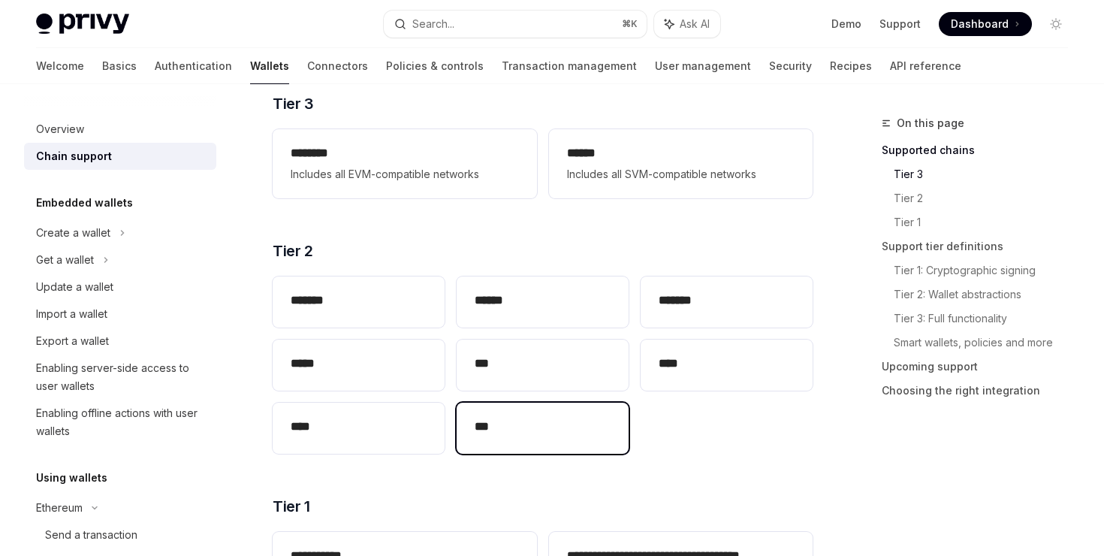 The height and width of the screenshot is (556, 1104). Describe the element at coordinates (981, 246) in the screenshot. I see `a: Support tier definitions` at that location.